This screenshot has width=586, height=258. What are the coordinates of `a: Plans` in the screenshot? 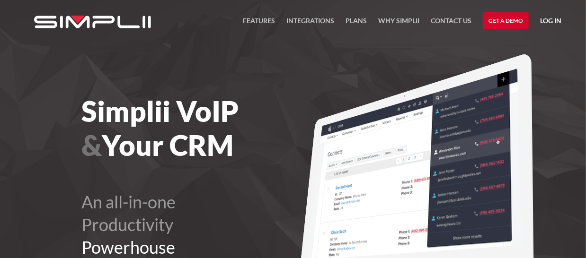 It's located at (356, 24).